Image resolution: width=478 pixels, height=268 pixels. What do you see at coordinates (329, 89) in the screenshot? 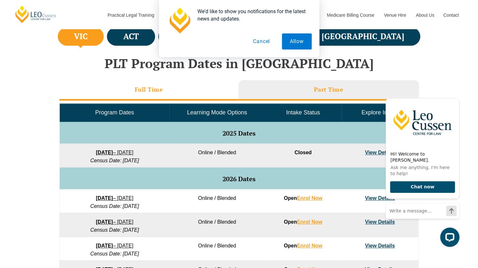
I see `h3: Part Time` at bounding box center [329, 89].